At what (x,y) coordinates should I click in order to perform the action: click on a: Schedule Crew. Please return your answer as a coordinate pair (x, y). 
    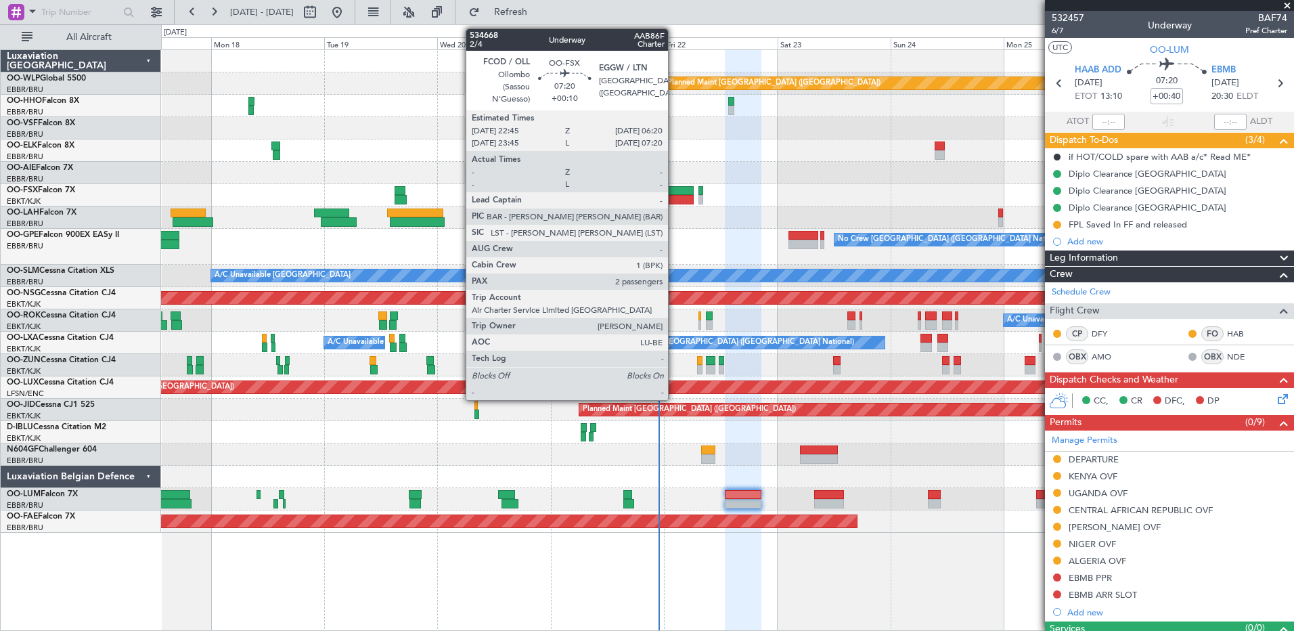
    Looking at the image, I should click on (1081, 292).